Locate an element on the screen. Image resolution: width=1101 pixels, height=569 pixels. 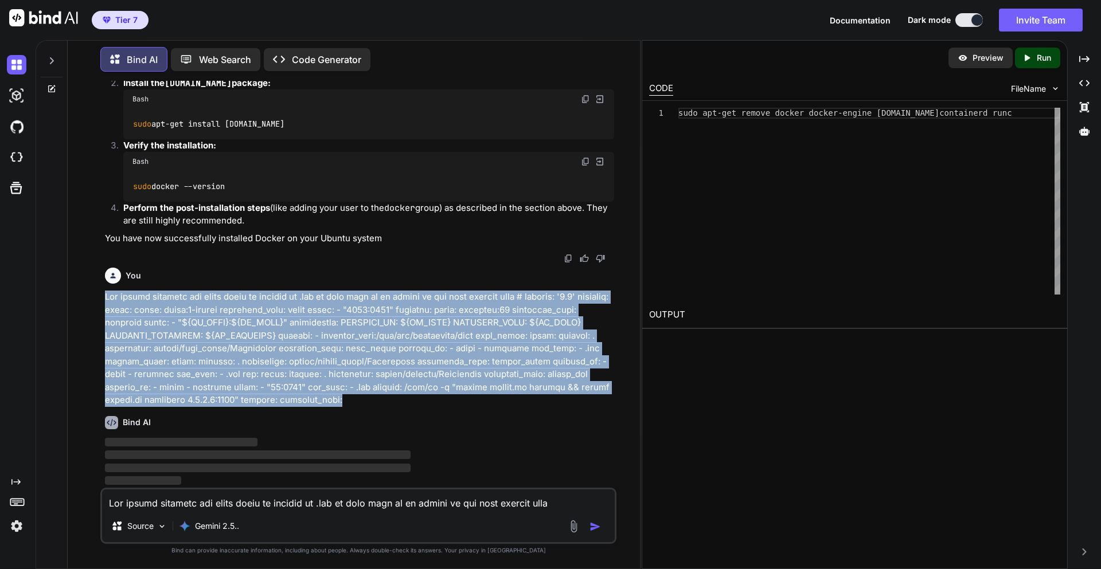
img: darkChat is located at coordinates (17, 65).